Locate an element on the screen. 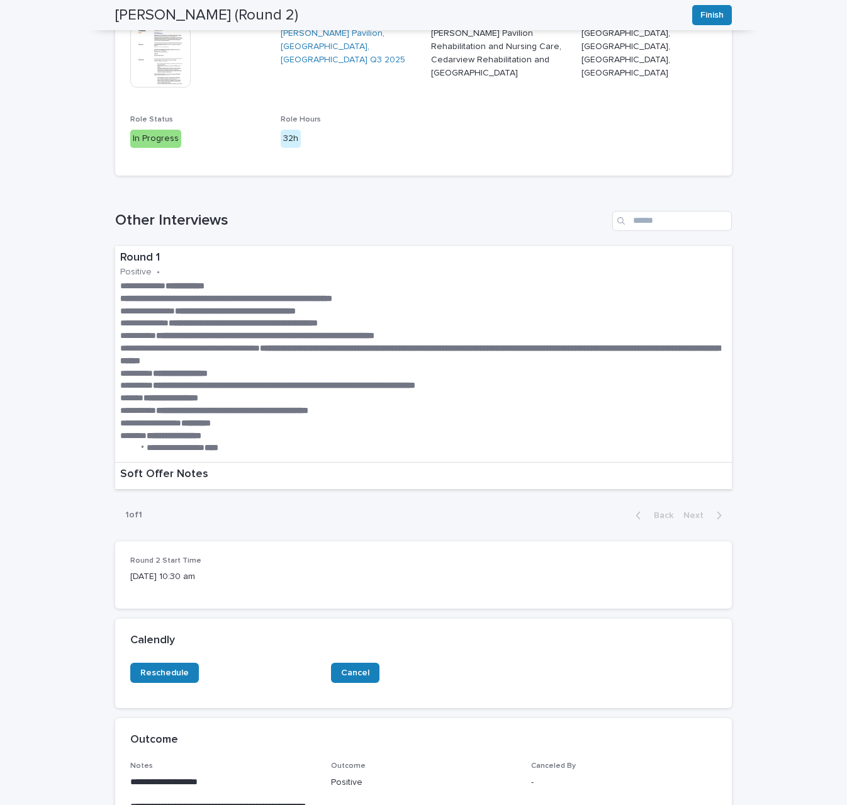 This screenshot has width=847, height=805. span: Cancel is located at coordinates (355, 673).